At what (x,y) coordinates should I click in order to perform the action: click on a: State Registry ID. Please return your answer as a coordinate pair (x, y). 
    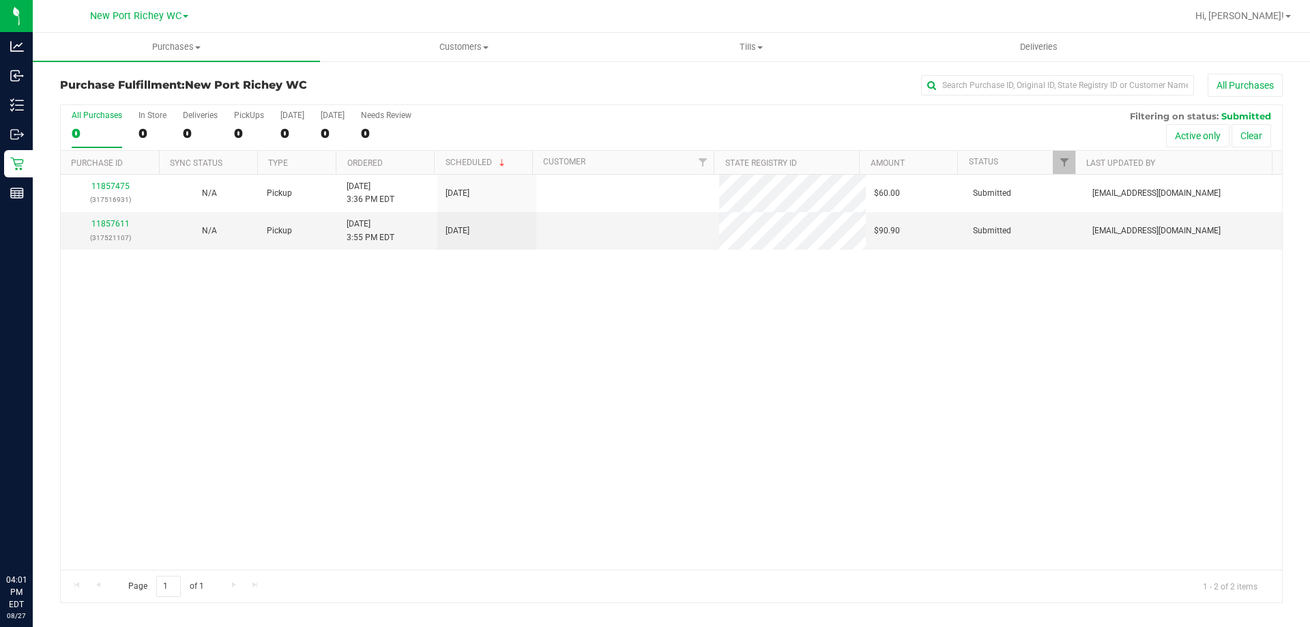
    Looking at the image, I should click on (761, 163).